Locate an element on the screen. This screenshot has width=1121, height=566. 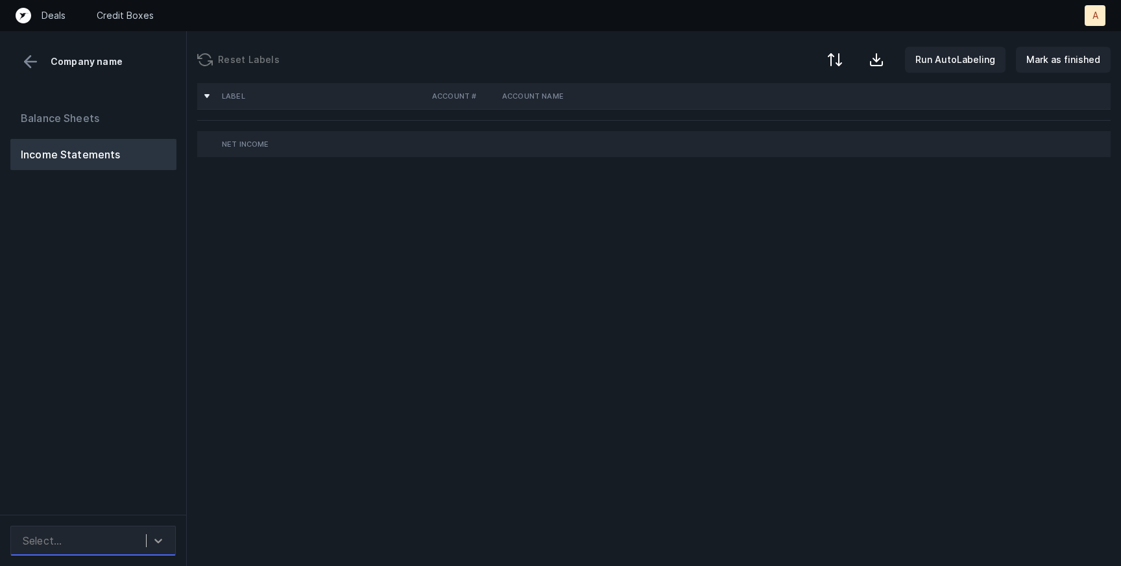
p: Deals is located at coordinates (53, 16).